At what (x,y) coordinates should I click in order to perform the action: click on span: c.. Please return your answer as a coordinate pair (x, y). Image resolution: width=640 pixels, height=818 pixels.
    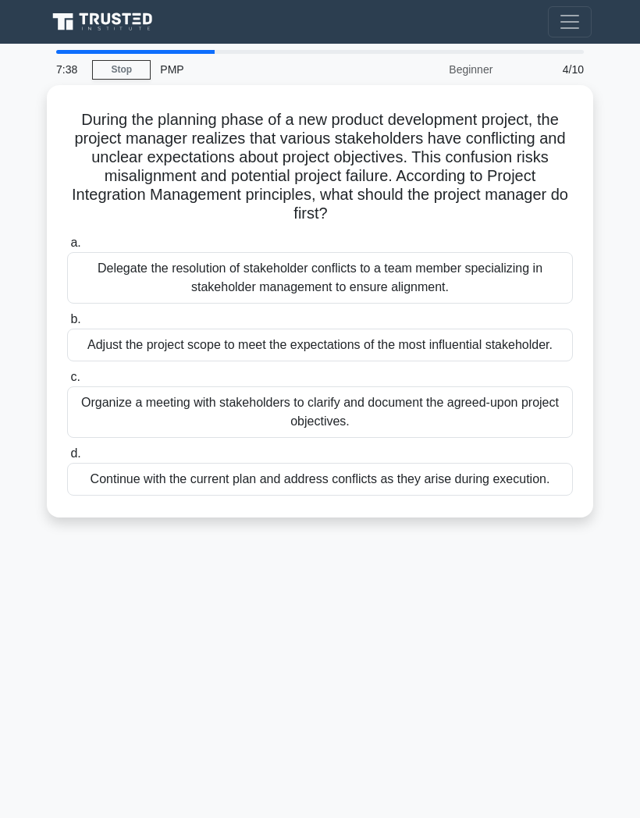
    Looking at the image, I should click on (75, 376).